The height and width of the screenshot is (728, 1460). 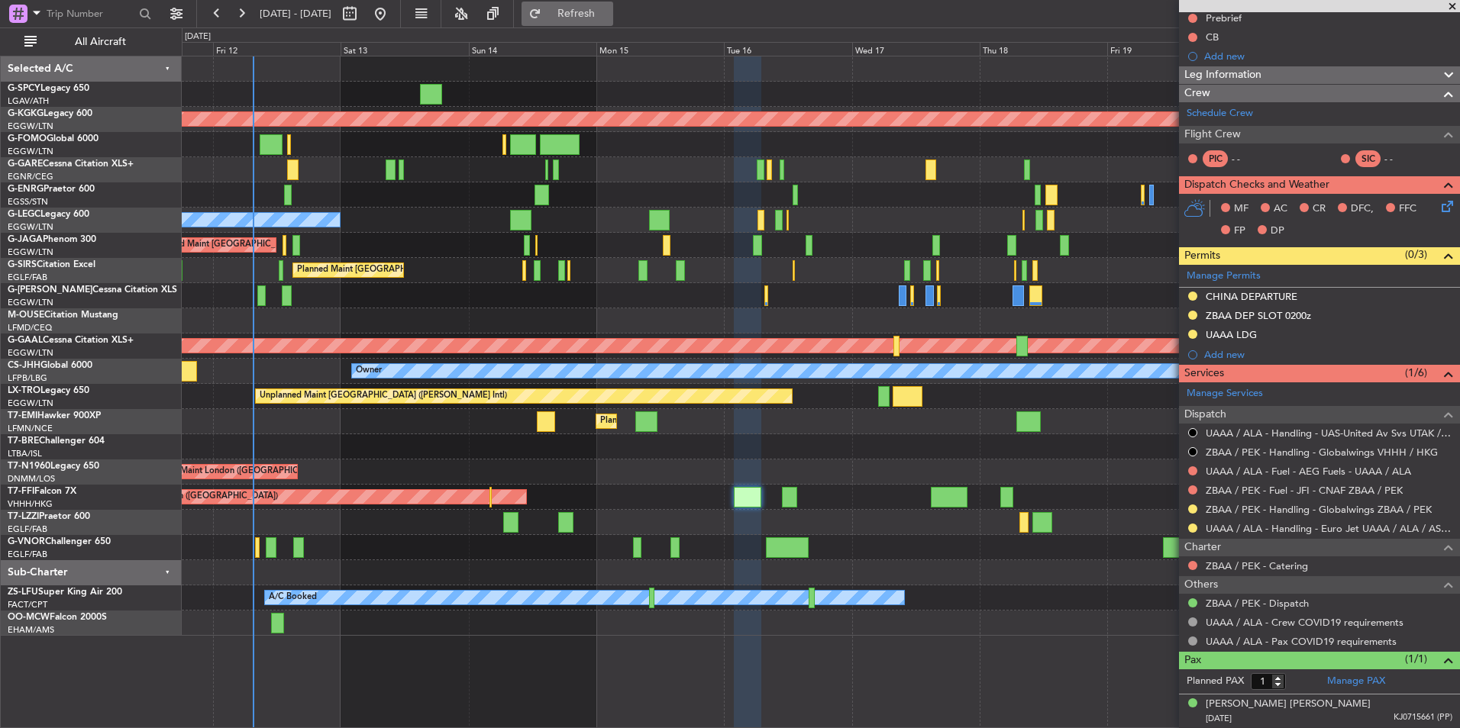 I want to click on span: T7-BRE, so click(x=23, y=441).